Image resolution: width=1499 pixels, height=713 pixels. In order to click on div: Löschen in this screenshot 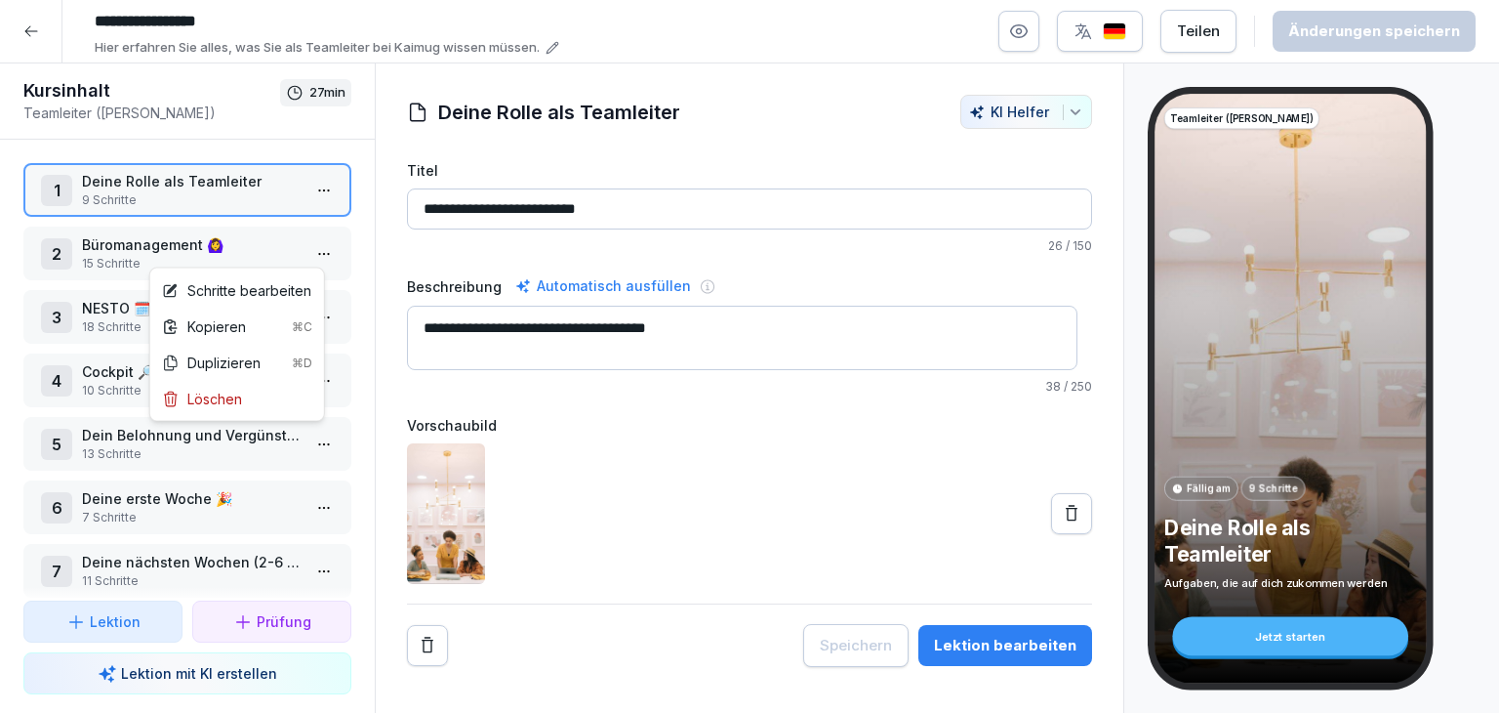, I will do `click(202, 398)`.